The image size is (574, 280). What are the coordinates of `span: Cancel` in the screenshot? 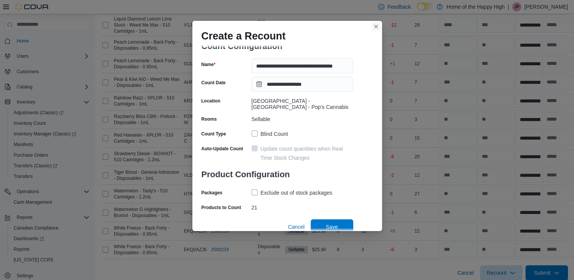 It's located at (296, 227).